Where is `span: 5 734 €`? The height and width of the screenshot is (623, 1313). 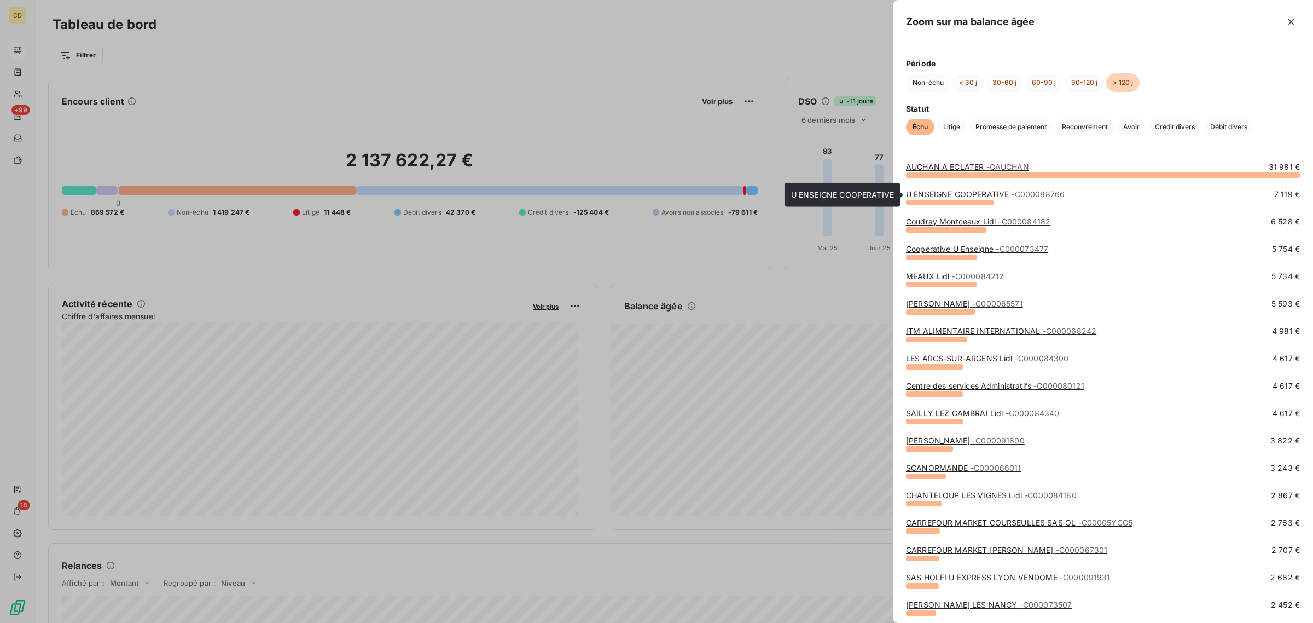
span: 5 734 € is located at coordinates (1286, 276).